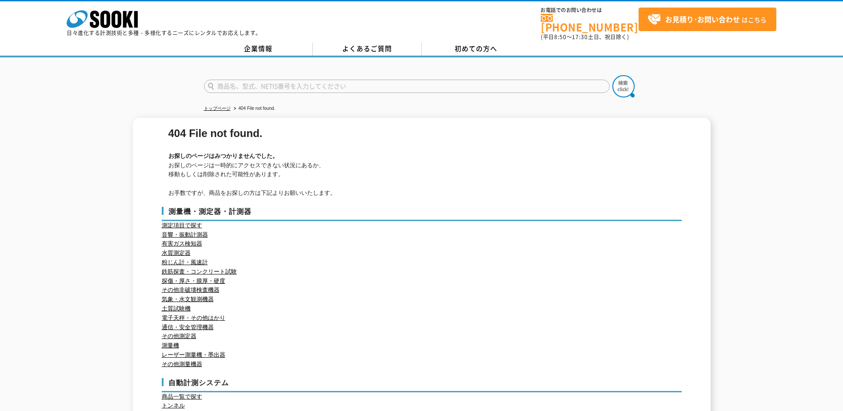  What do you see at coordinates (193, 280) in the screenshot?
I see `a: 探傷・厚さ・膜厚・硬度` at bounding box center [193, 280].